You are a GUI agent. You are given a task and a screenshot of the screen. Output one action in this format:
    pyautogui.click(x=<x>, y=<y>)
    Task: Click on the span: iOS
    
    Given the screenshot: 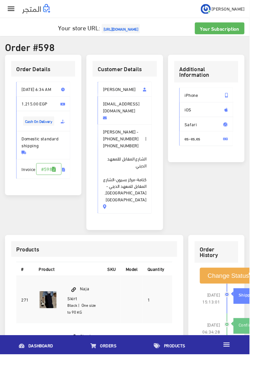 What is the action you would take?
    pyautogui.click(x=218, y=116)
    